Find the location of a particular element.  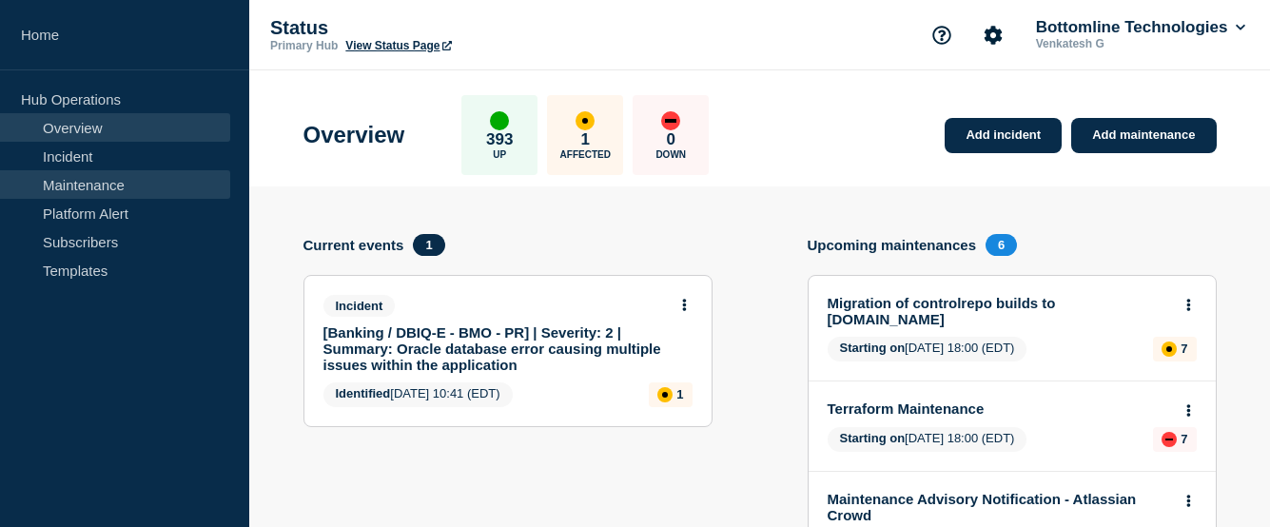

p: 0 is located at coordinates (671, 140).